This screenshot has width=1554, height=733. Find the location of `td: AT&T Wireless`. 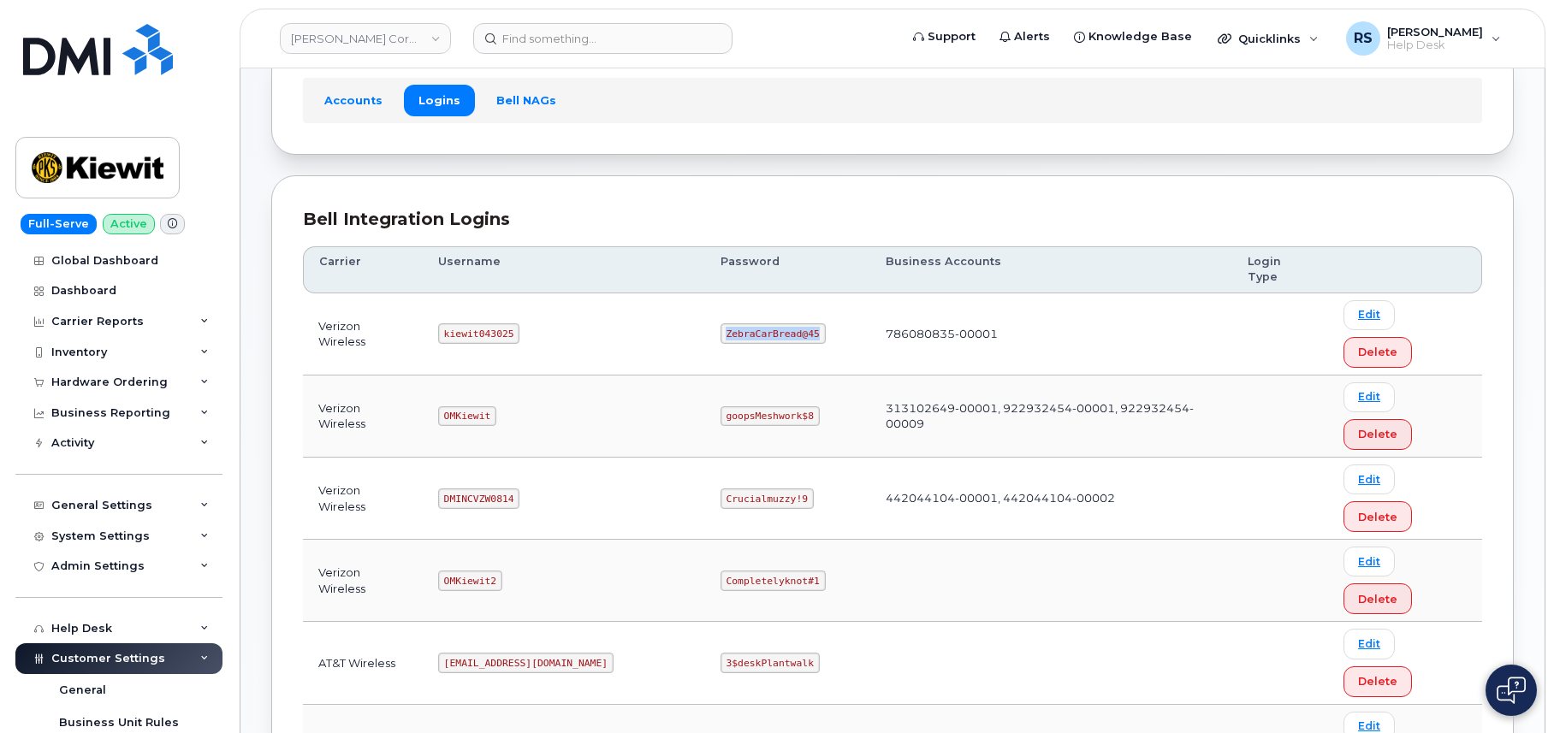

td: AT&T Wireless is located at coordinates (363, 663).